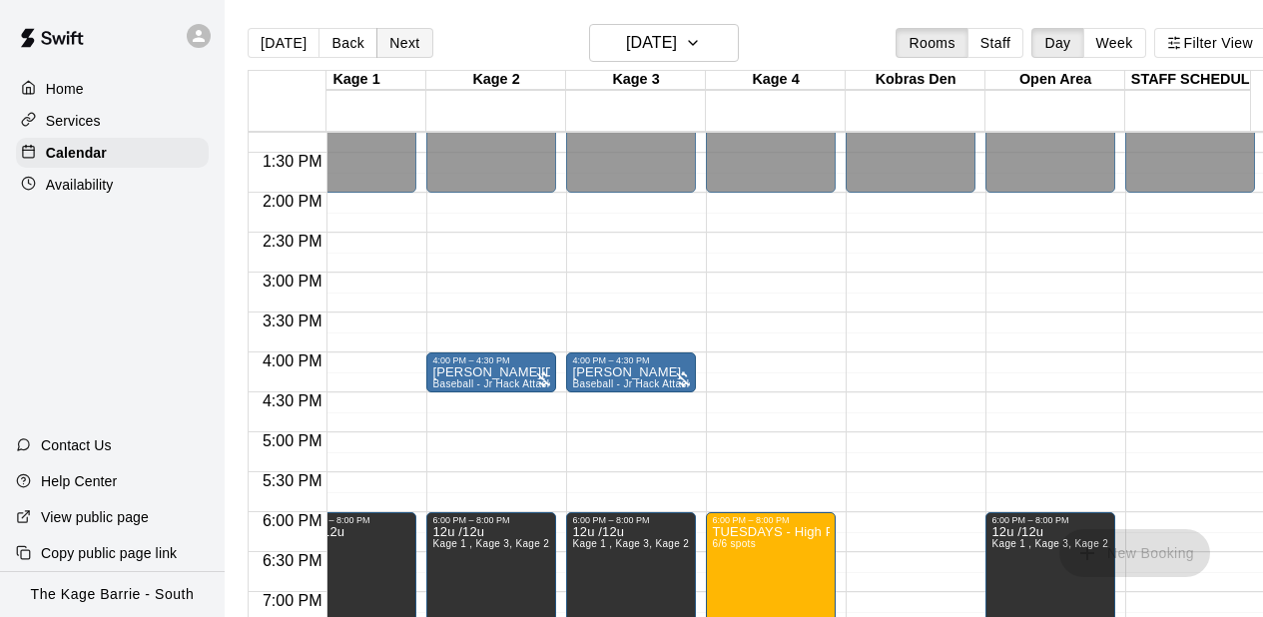 This screenshot has height=617, width=1263. What do you see at coordinates (1056, 80) in the screenshot?
I see `div: Open Area` at bounding box center [1056, 80].